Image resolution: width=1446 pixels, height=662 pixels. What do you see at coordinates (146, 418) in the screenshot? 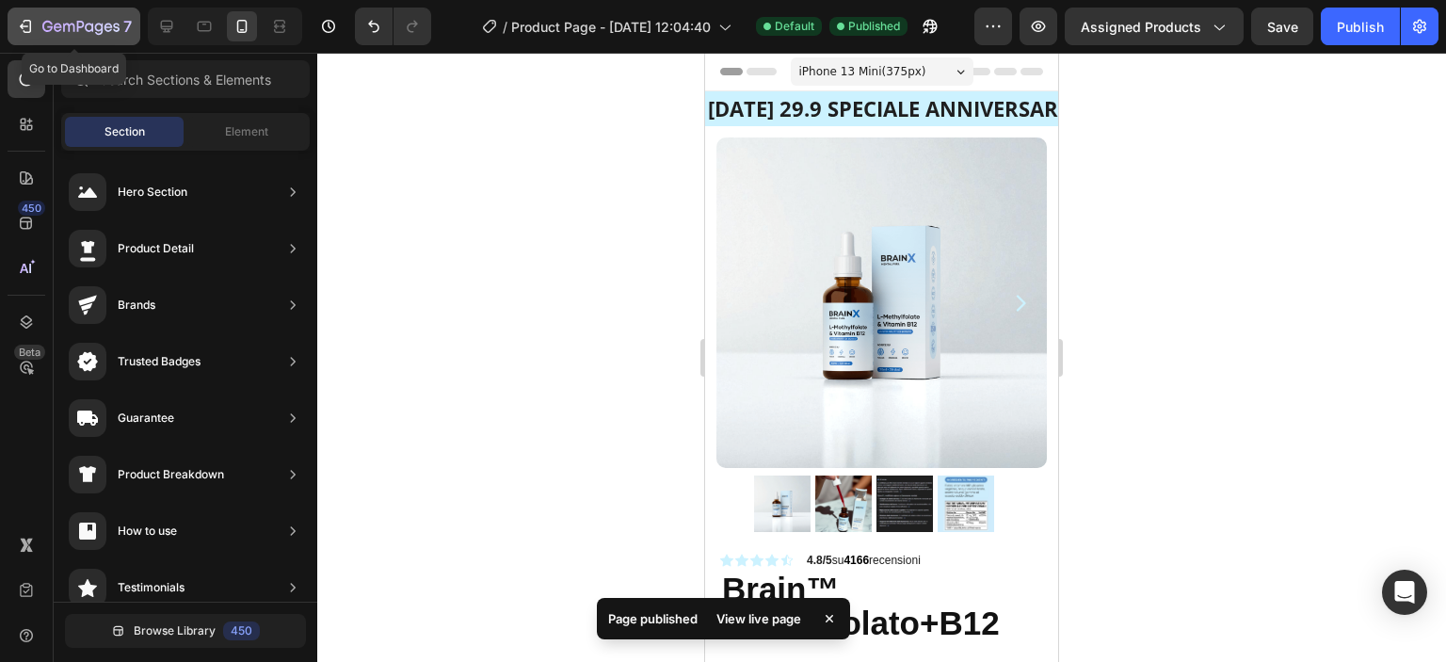
I see `div: Guarantee` at bounding box center [146, 418].